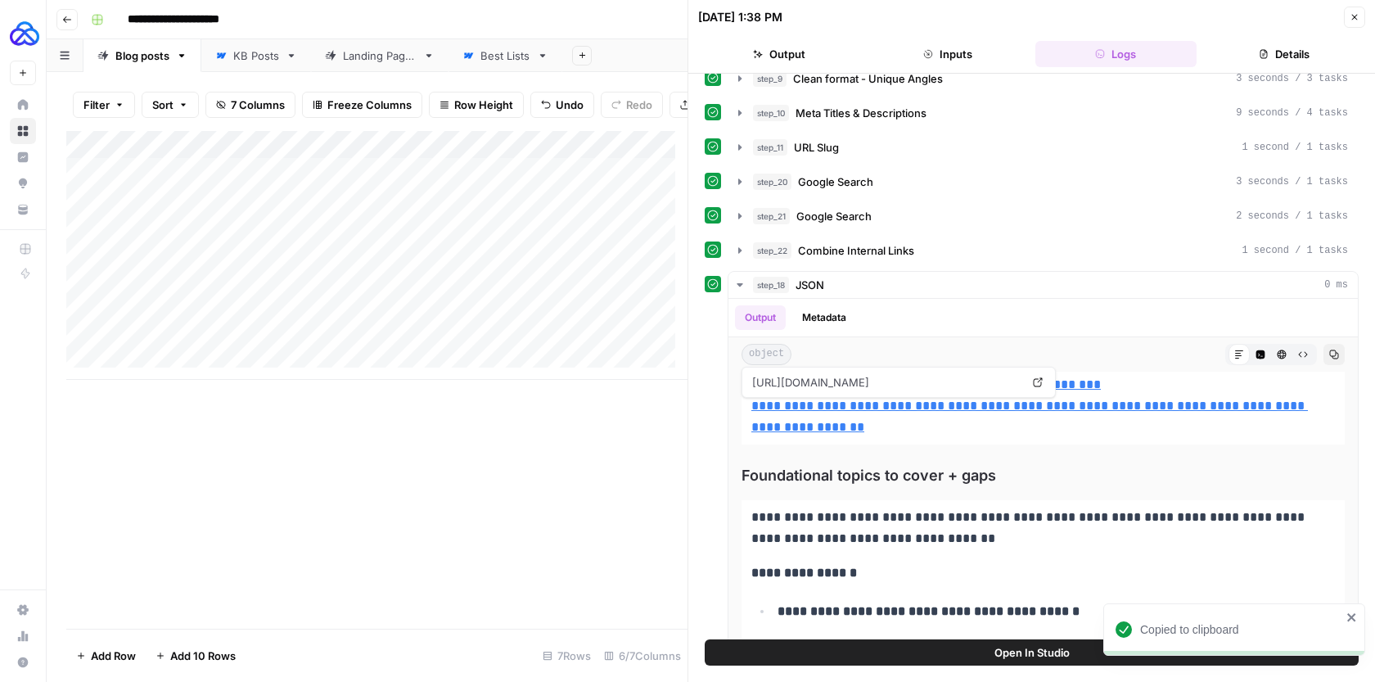  I want to click on span: step_9, so click(769, 79).